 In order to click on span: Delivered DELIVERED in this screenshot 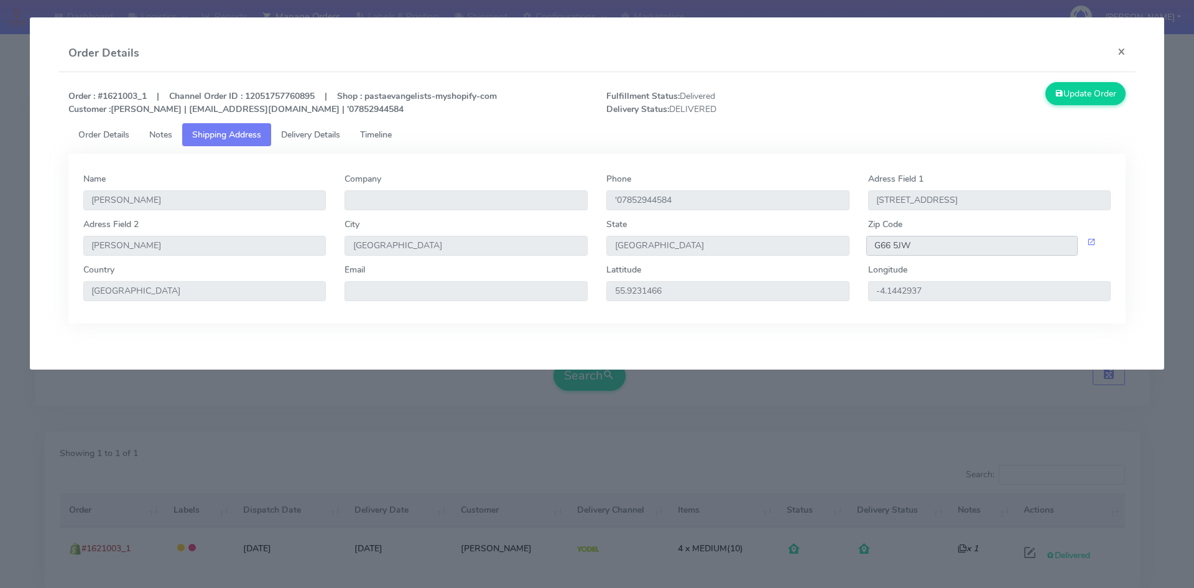, I will do `click(731, 103)`.